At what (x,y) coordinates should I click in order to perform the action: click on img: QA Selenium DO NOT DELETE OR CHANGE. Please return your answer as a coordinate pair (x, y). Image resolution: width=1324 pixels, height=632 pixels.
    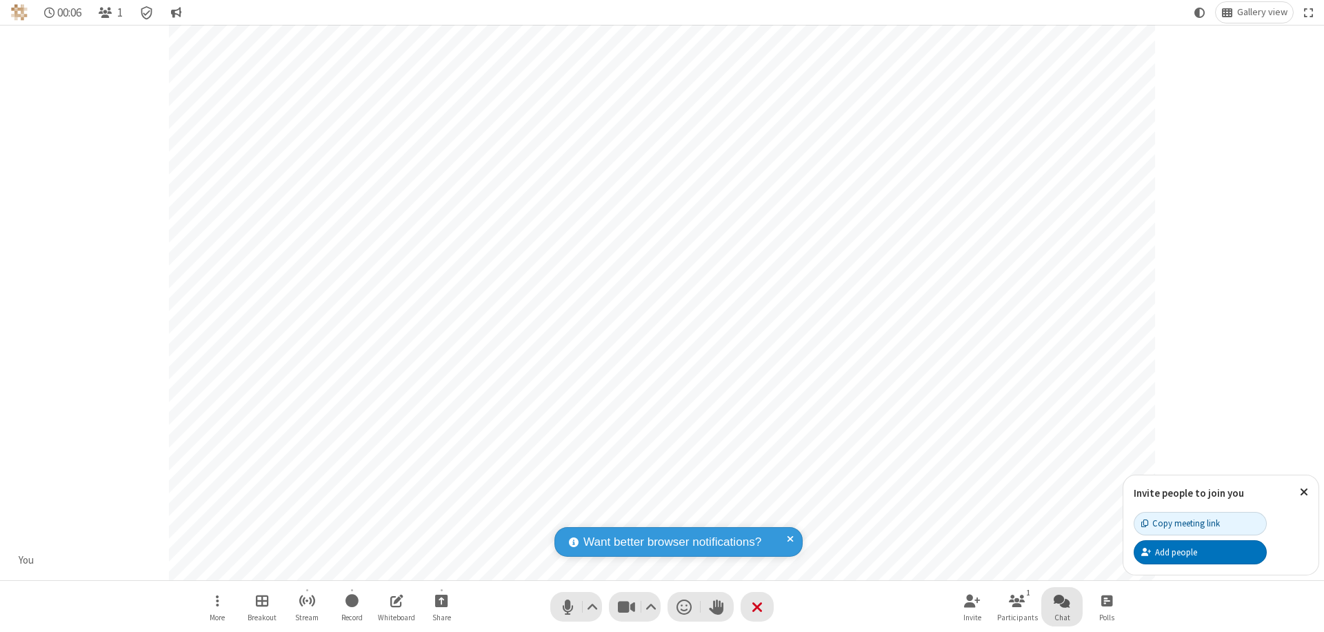
    Looking at the image, I should click on (19, 12).